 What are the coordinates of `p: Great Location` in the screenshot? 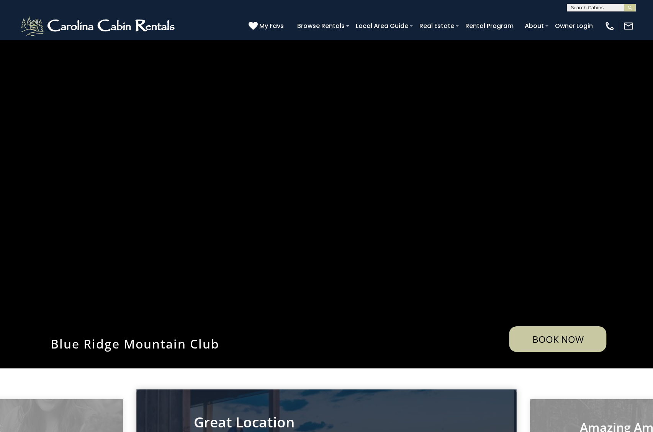 It's located at (326, 422).